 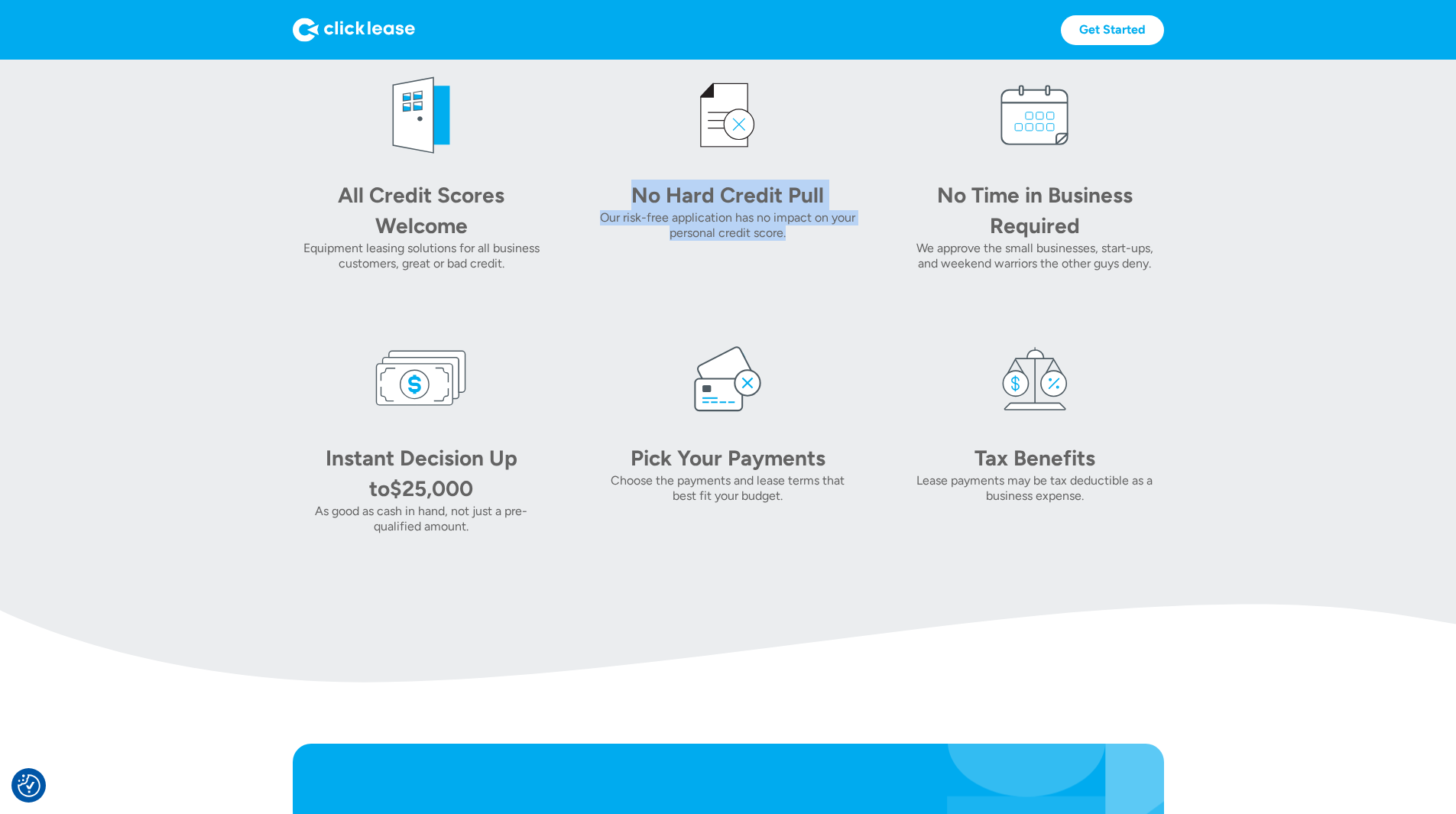 What do you see at coordinates (1035, 488) in the screenshot?
I see `div: Lease payments may be tax deductible as a business expense.` at bounding box center [1035, 488].